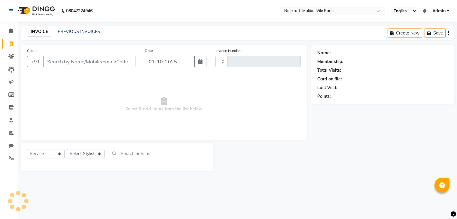  What do you see at coordinates (405, 33) in the screenshot?
I see `button: Create New` at bounding box center [405, 33].